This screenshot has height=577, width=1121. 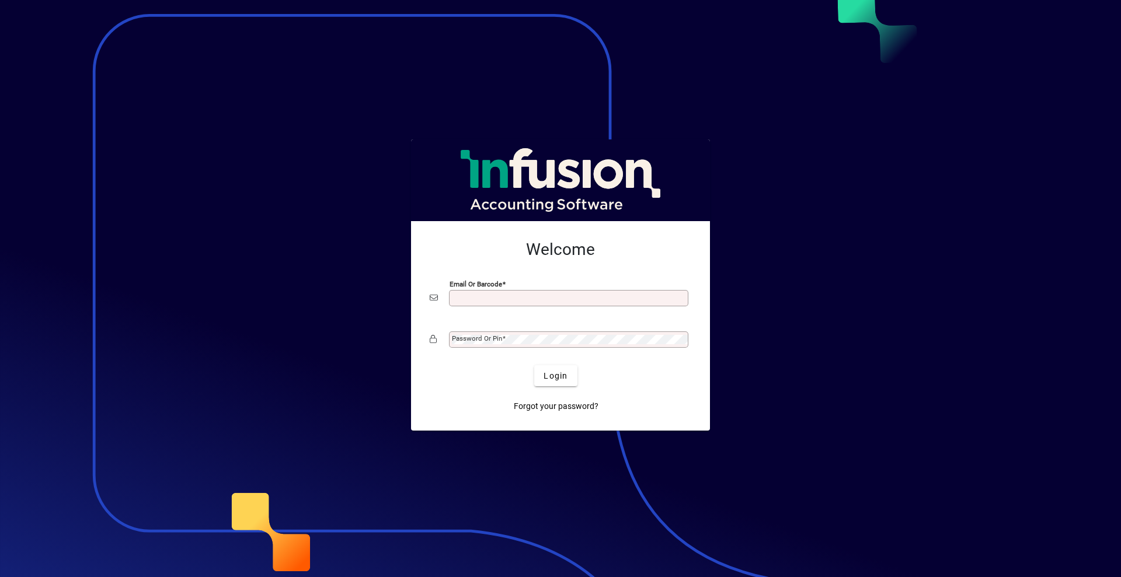 I want to click on span: Login, so click(x=555, y=376).